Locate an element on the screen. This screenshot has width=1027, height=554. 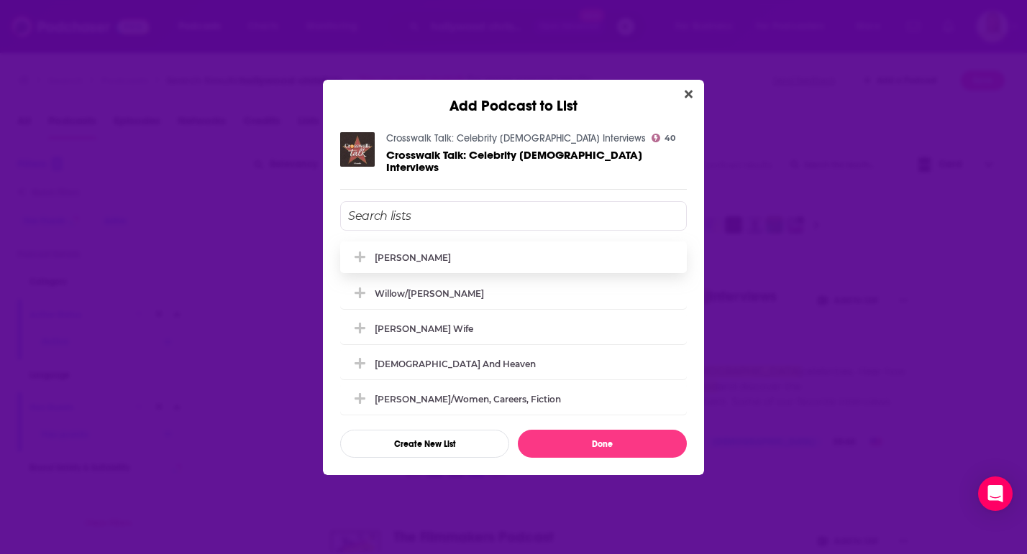
div: DJ Williams is located at coordinates (513, 257).